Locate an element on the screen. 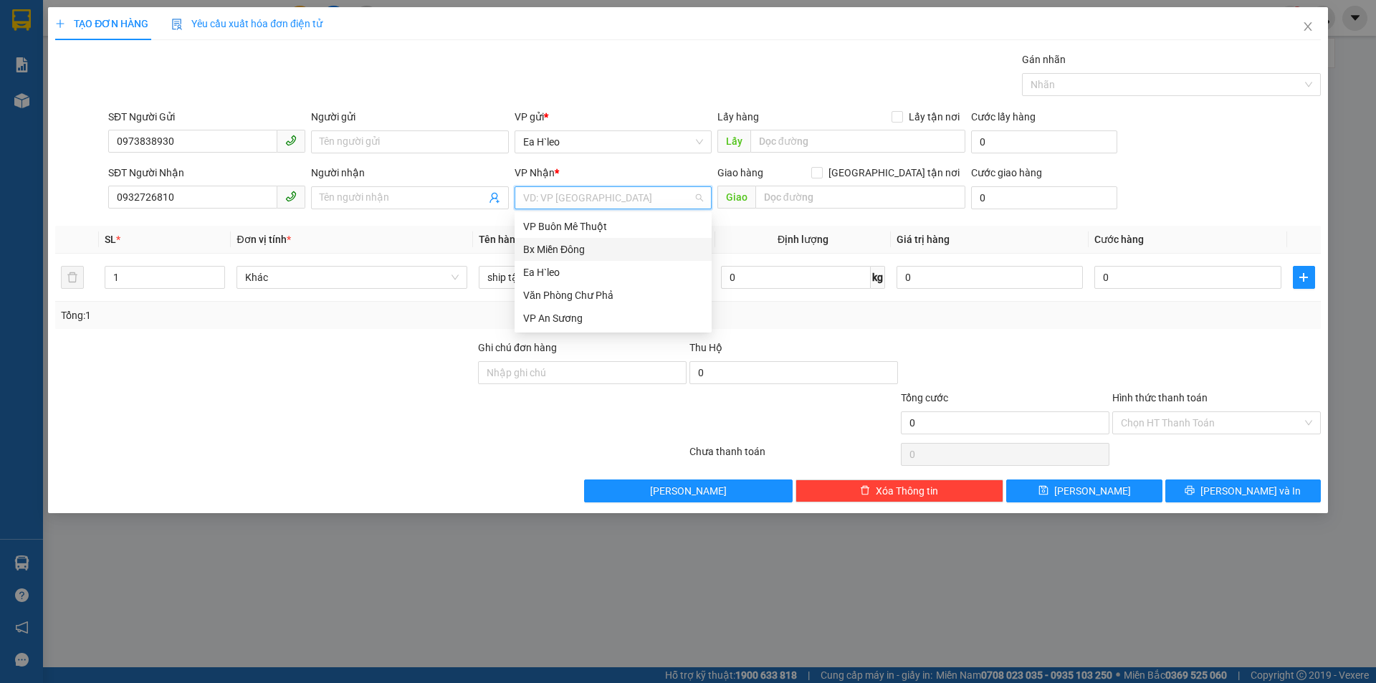  span: Giao hàng is located at coordinates (741, 173).